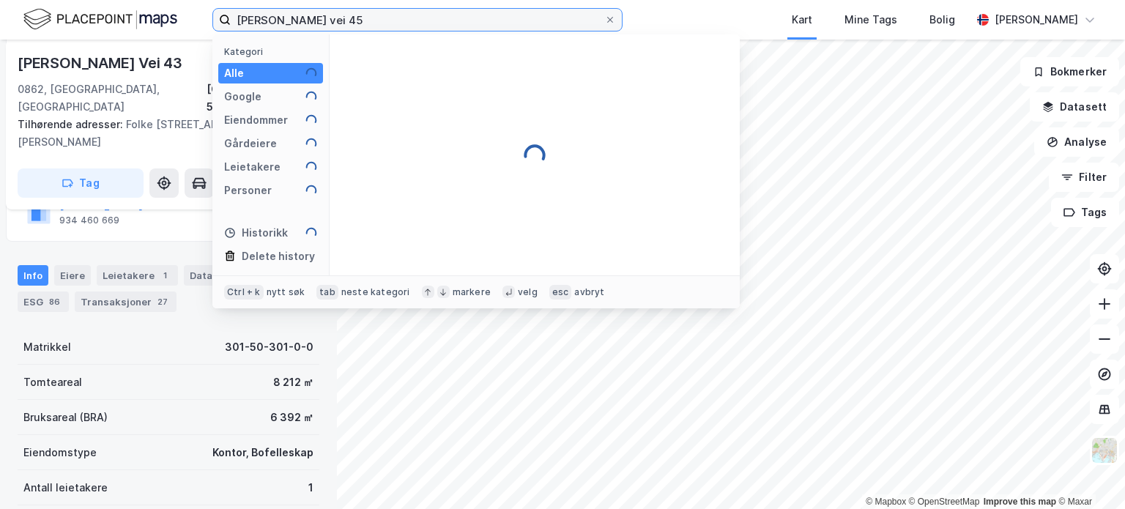 This screenshot has width=1125, height=509. What do you see at coordinates (263, 453) in the screenshot?
I see `div: Kontor, Bofelleskap` at bounding box center [263, 453].